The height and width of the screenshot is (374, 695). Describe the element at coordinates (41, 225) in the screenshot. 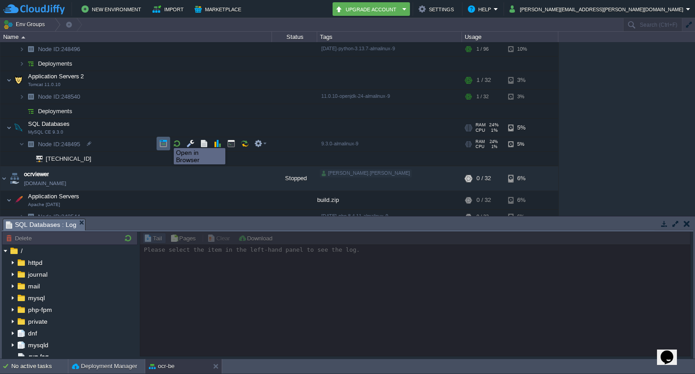

I see `span: SQL Databases : Log` at that location.